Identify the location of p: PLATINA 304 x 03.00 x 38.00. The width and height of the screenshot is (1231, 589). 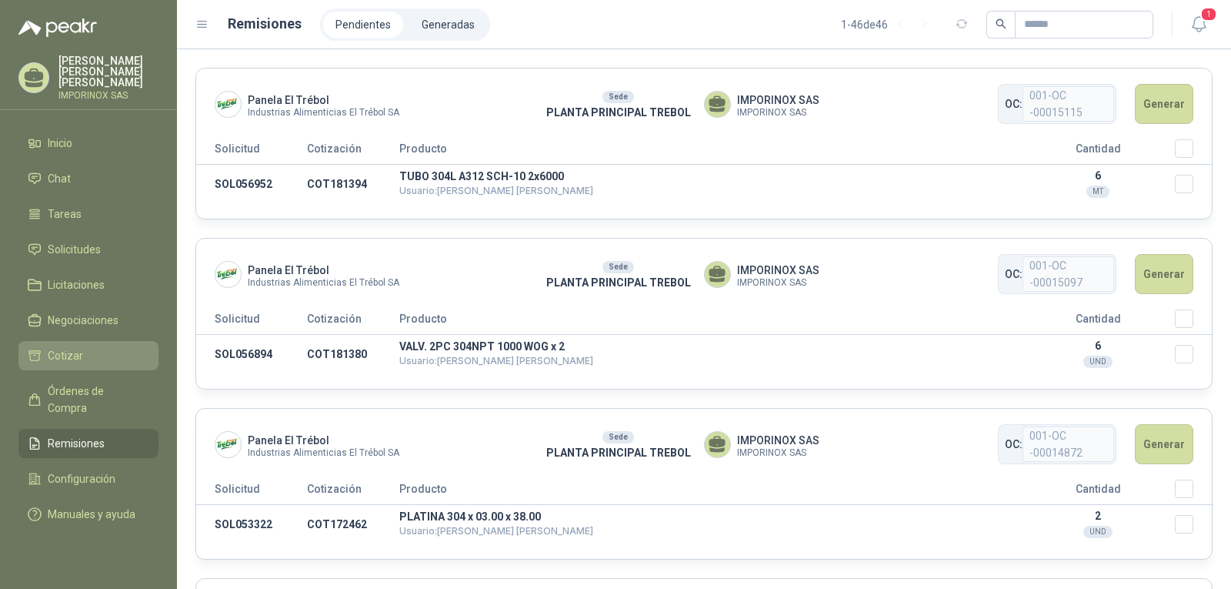
(710, 516).